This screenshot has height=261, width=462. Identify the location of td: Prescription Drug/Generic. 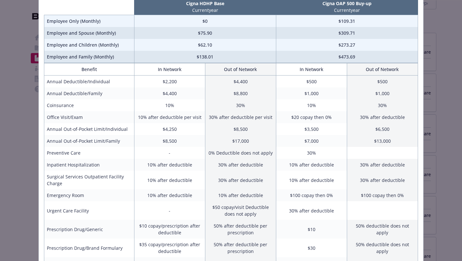
(89, 229).